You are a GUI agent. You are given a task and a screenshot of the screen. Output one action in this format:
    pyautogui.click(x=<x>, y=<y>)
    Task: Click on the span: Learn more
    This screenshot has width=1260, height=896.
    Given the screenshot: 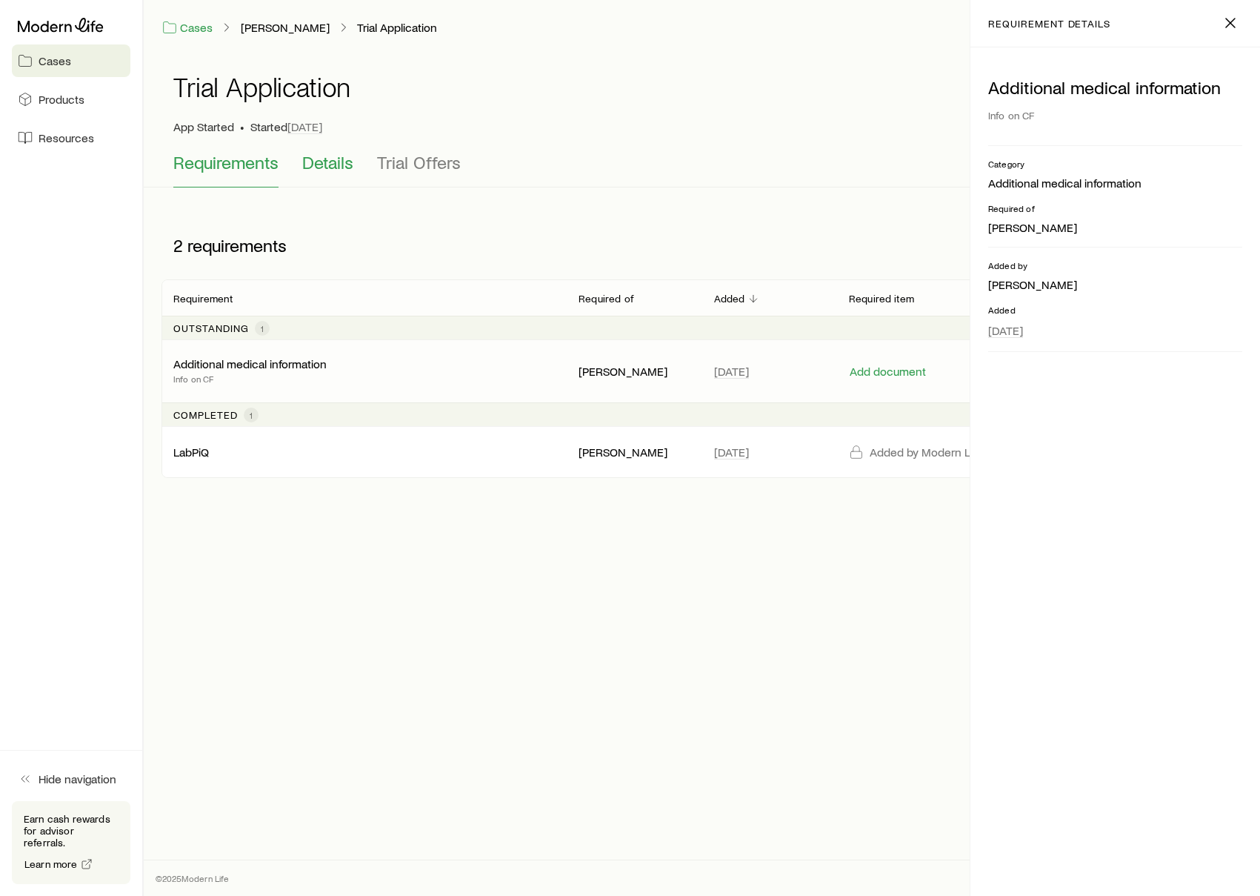 What is the action you would take?
    pyautogui.click(x=51, y=864)
    